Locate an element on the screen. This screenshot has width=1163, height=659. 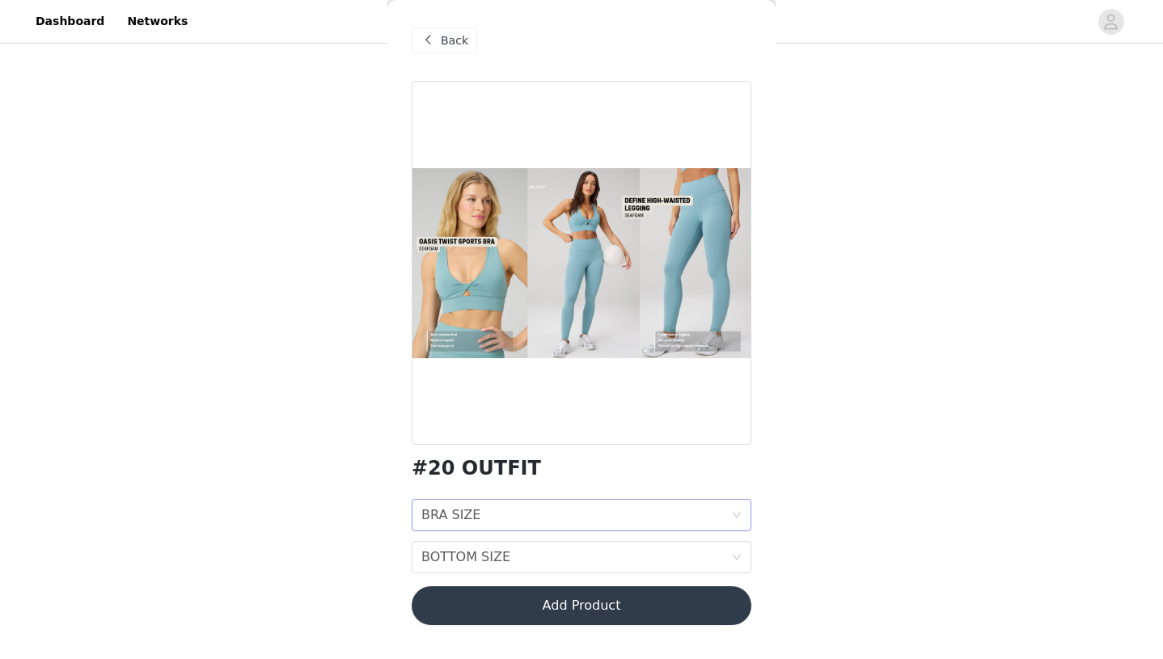
a: Dashboard is located at coordinates (70, 21).